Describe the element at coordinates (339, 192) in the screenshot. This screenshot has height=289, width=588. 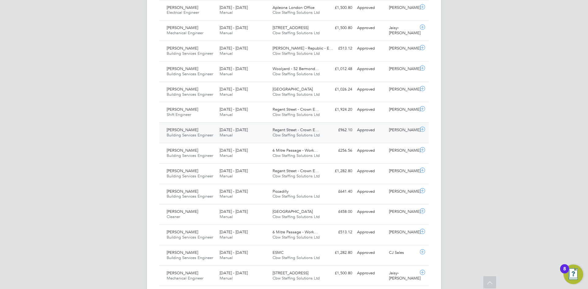
I see `div: £641.40` at that location.